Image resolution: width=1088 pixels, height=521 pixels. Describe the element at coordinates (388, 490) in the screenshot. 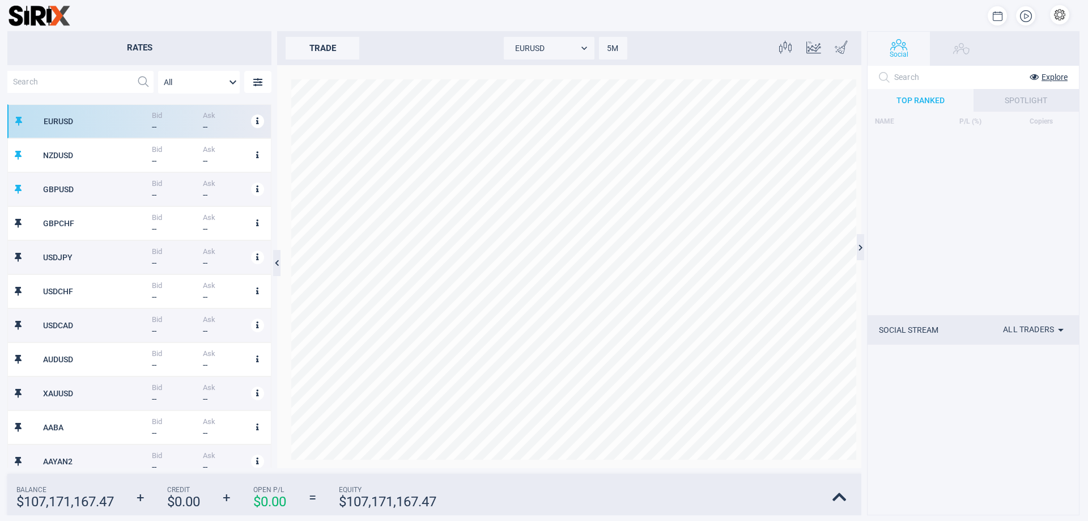

I see `span: Equity` at that location.